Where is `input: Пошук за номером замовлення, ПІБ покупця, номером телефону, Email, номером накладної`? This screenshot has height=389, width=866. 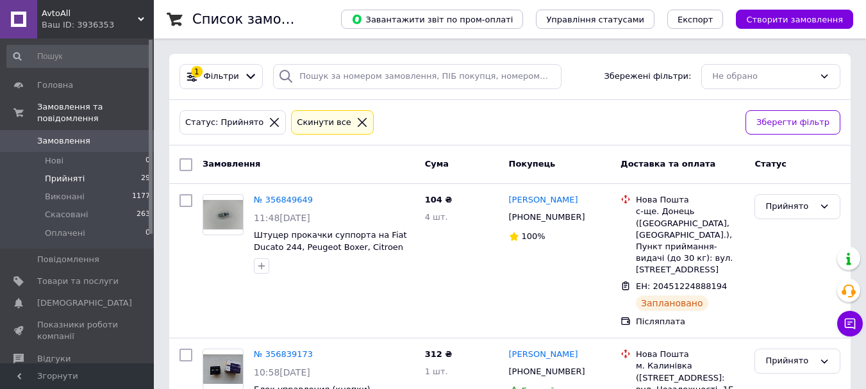
input: Пошук за номером замовлення, ПІБ покупця, номером телефону, Email, номером накладної is located at coordinates (417, 76).